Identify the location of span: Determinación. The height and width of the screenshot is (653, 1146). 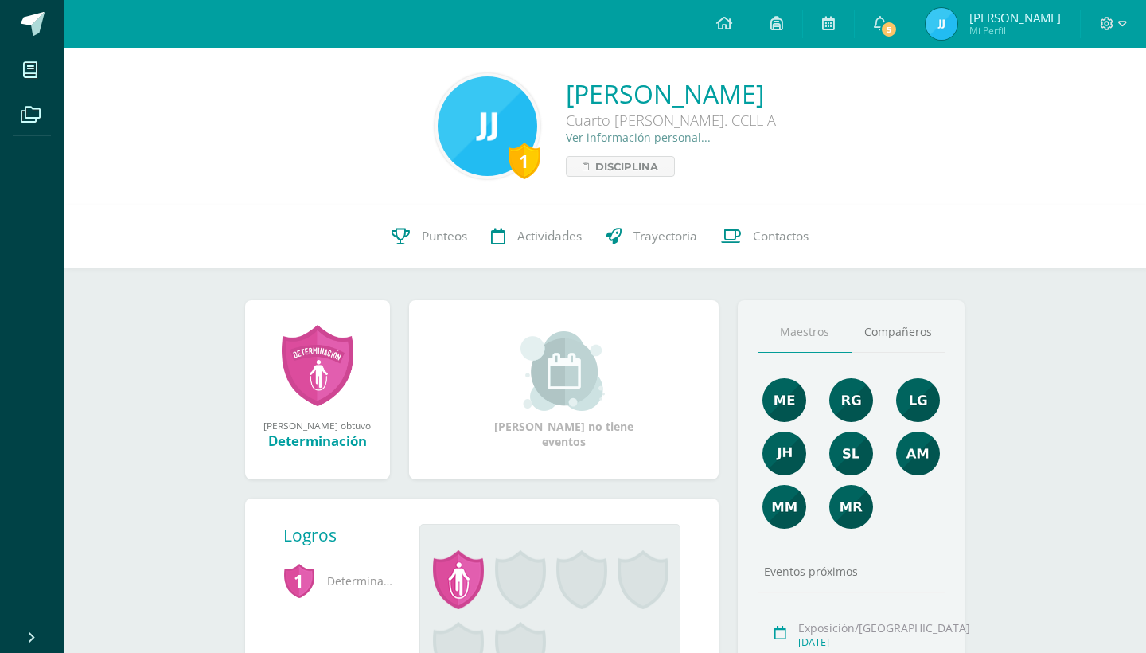
(339, 580).